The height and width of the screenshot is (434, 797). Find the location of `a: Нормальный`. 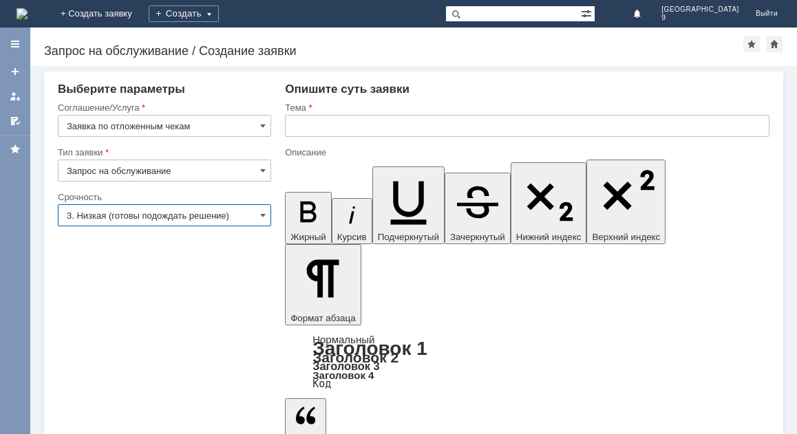

a: Нормальный is located at coordinates (343, 339).